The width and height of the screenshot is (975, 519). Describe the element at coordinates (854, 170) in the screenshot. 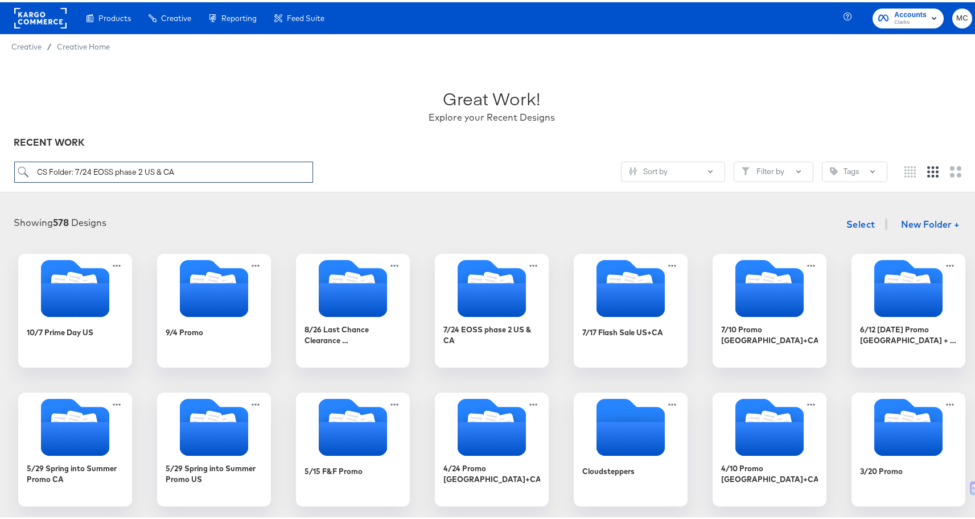

I see `button: TagTags` at that location.